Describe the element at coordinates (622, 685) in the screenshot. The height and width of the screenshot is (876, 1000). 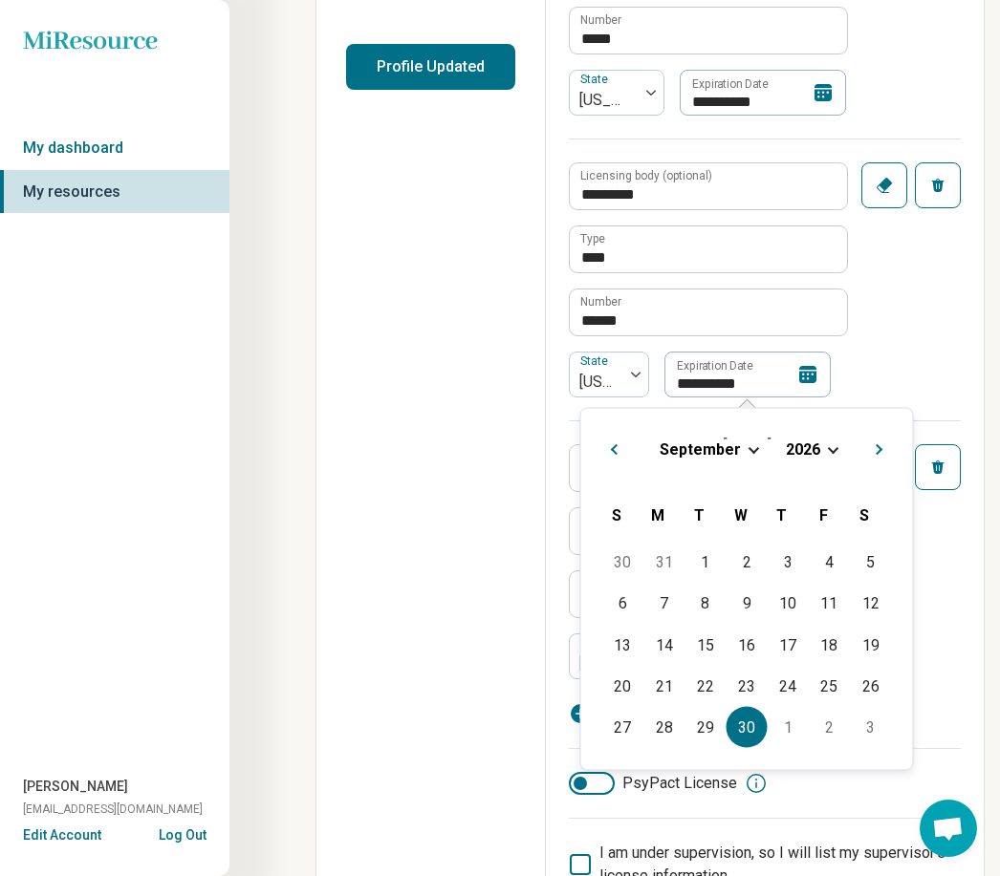
I see `div: Choose Sunday, September 20th, 2026` at that location.